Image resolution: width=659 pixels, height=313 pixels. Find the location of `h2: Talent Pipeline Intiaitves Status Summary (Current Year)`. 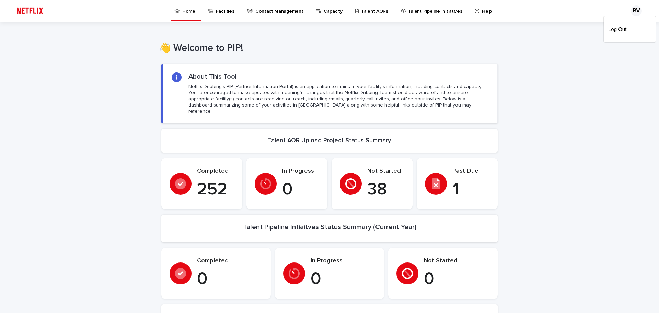

h2: Talent Pipeline Intiaitves Status Summary (Current Year) is located at coordinates (330, 227).